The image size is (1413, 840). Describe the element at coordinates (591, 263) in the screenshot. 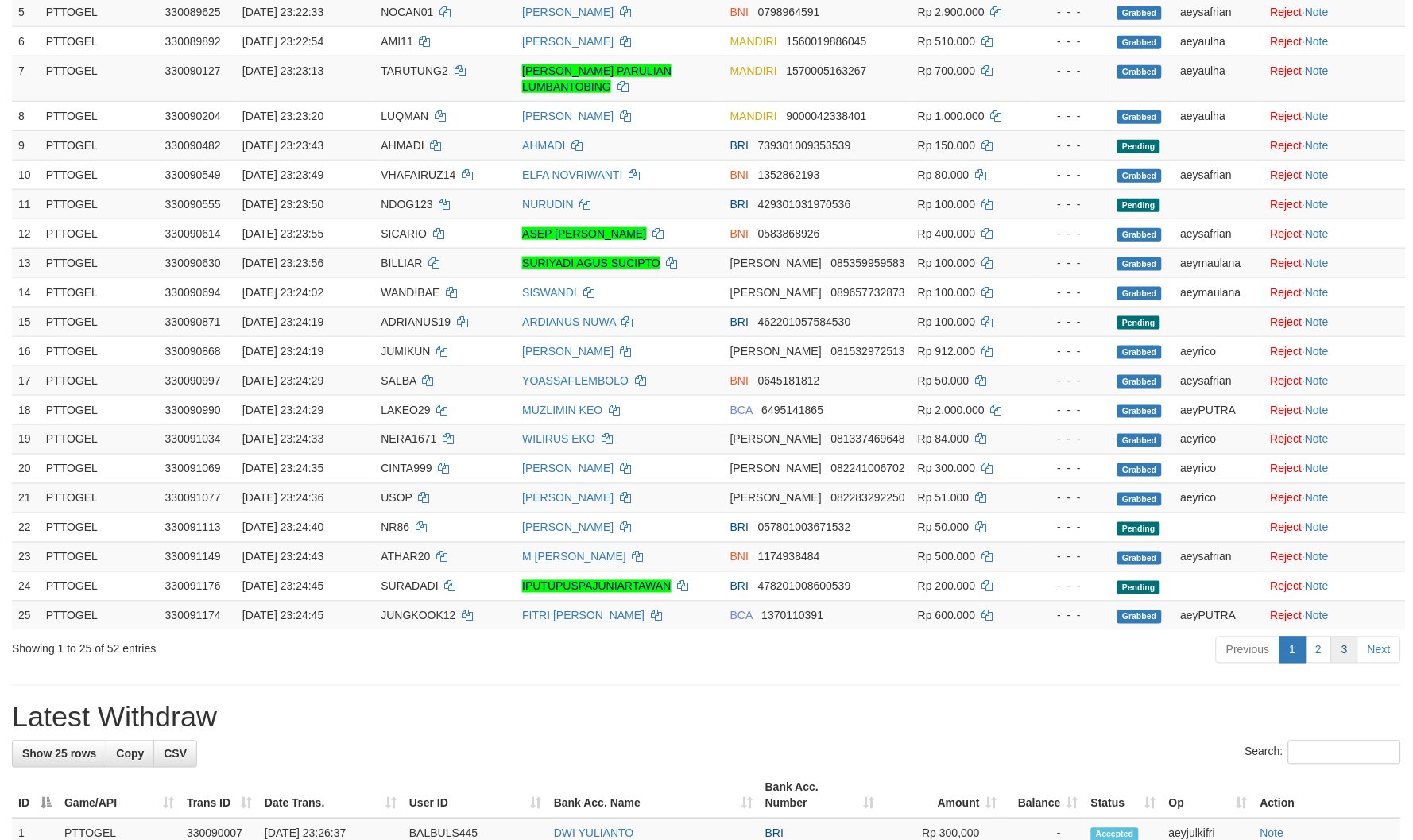

I see `a: SURIYADI AGUS SUCIPTO` at that location.